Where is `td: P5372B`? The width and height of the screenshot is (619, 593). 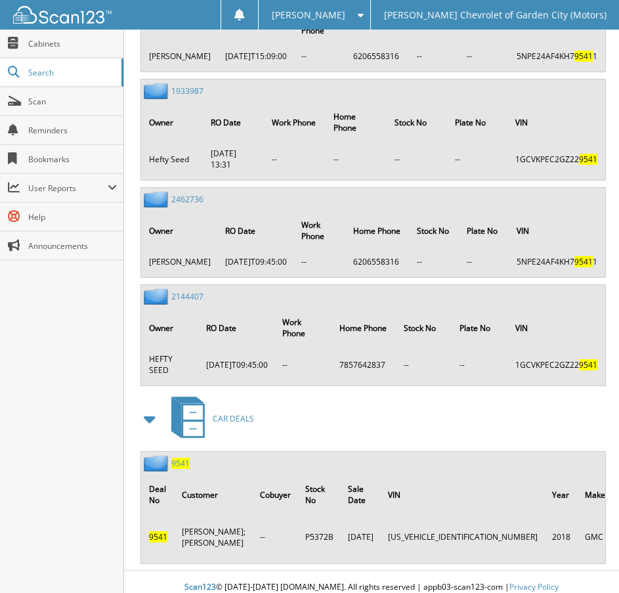 td: P5372B is located at coordinates (319, 537).